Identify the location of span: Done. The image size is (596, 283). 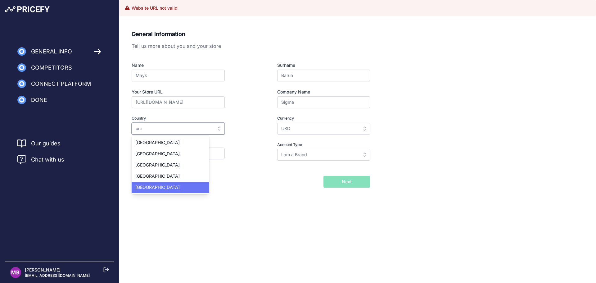
(39, 100).